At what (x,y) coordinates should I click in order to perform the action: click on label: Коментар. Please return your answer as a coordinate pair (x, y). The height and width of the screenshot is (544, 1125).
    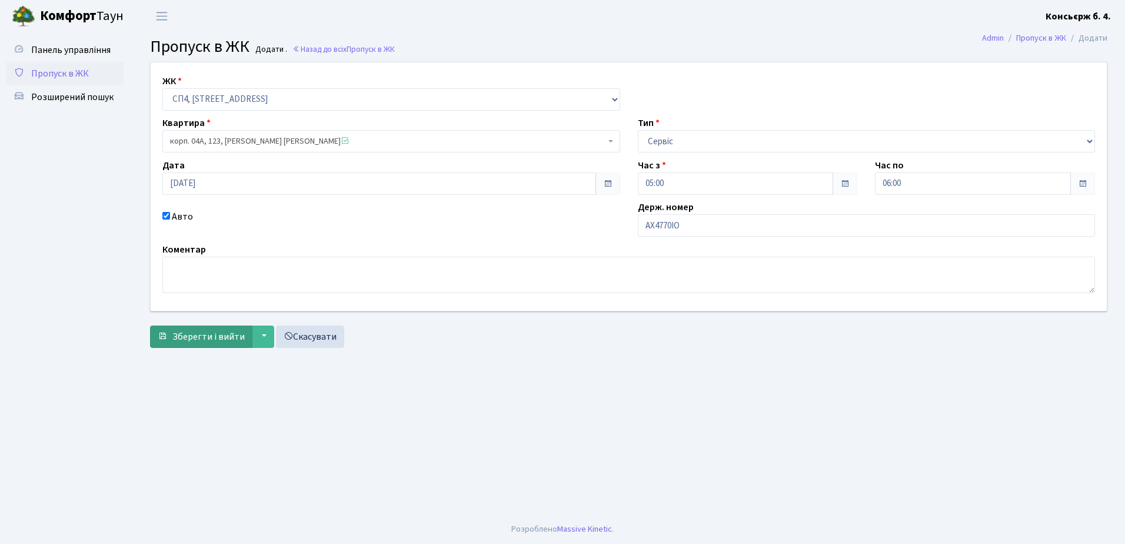
    Looking at the image, I should click on (184, 249).